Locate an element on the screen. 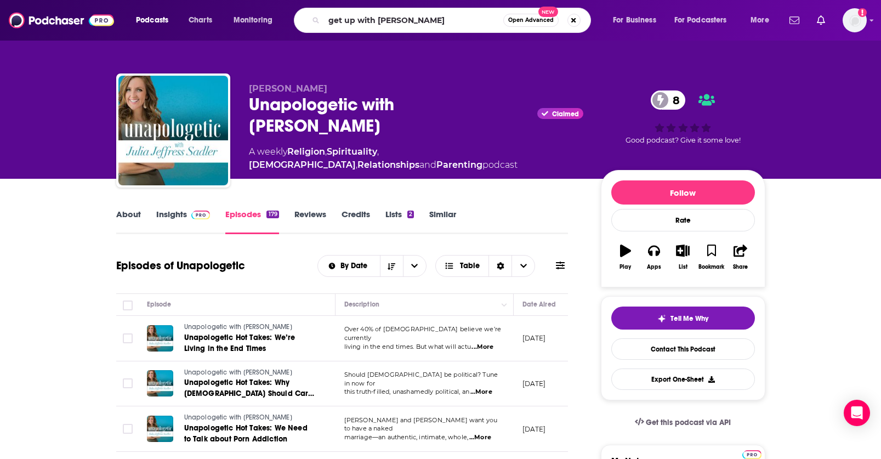 Image resolution: width=881 pixels, height=459 pixels. img: Unapologetic with Julia Jeffress Sadler is located at coordinates (173, 131).